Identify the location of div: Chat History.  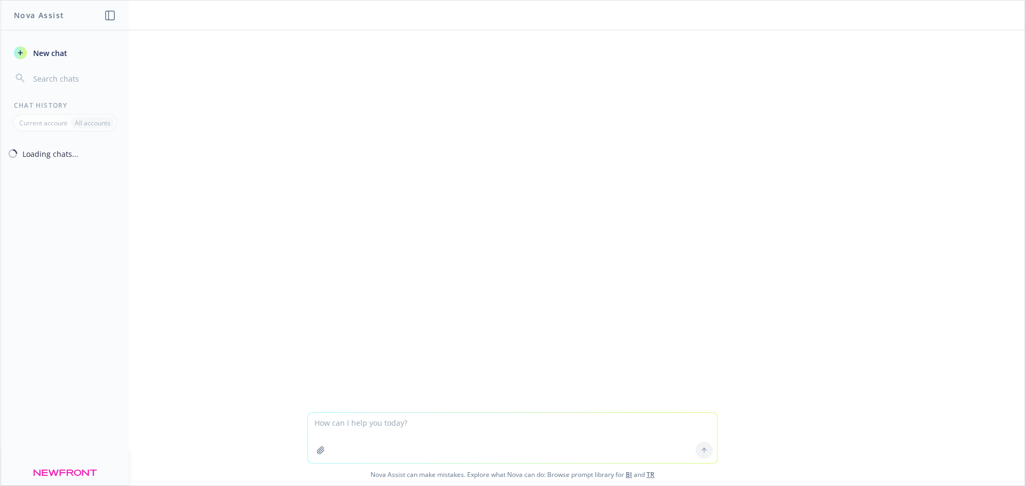
(65, 105).